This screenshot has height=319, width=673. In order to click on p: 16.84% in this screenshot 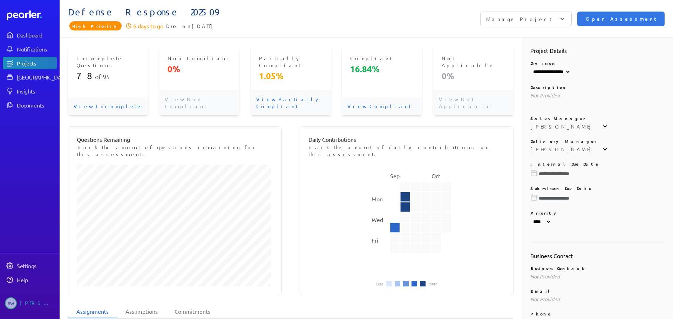, I will do `click(382, 69)`.